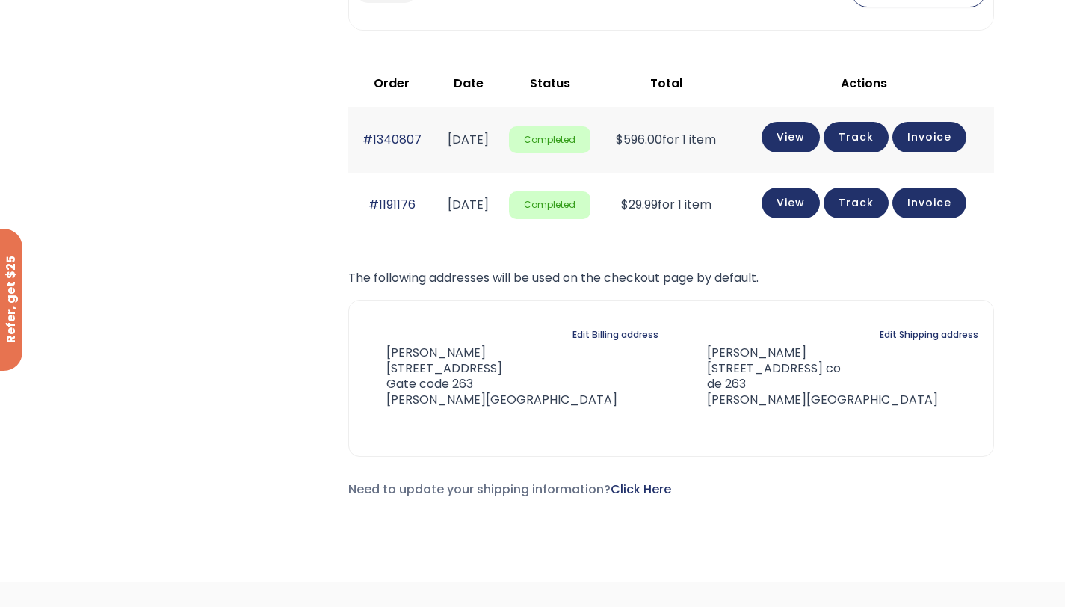 Image resolution: width=1065 pixels, height=607 pixels. What do you see at coordinates (639, 139) in the screenshot?
I see `span: 596.00` at bounding box center [639, 139].